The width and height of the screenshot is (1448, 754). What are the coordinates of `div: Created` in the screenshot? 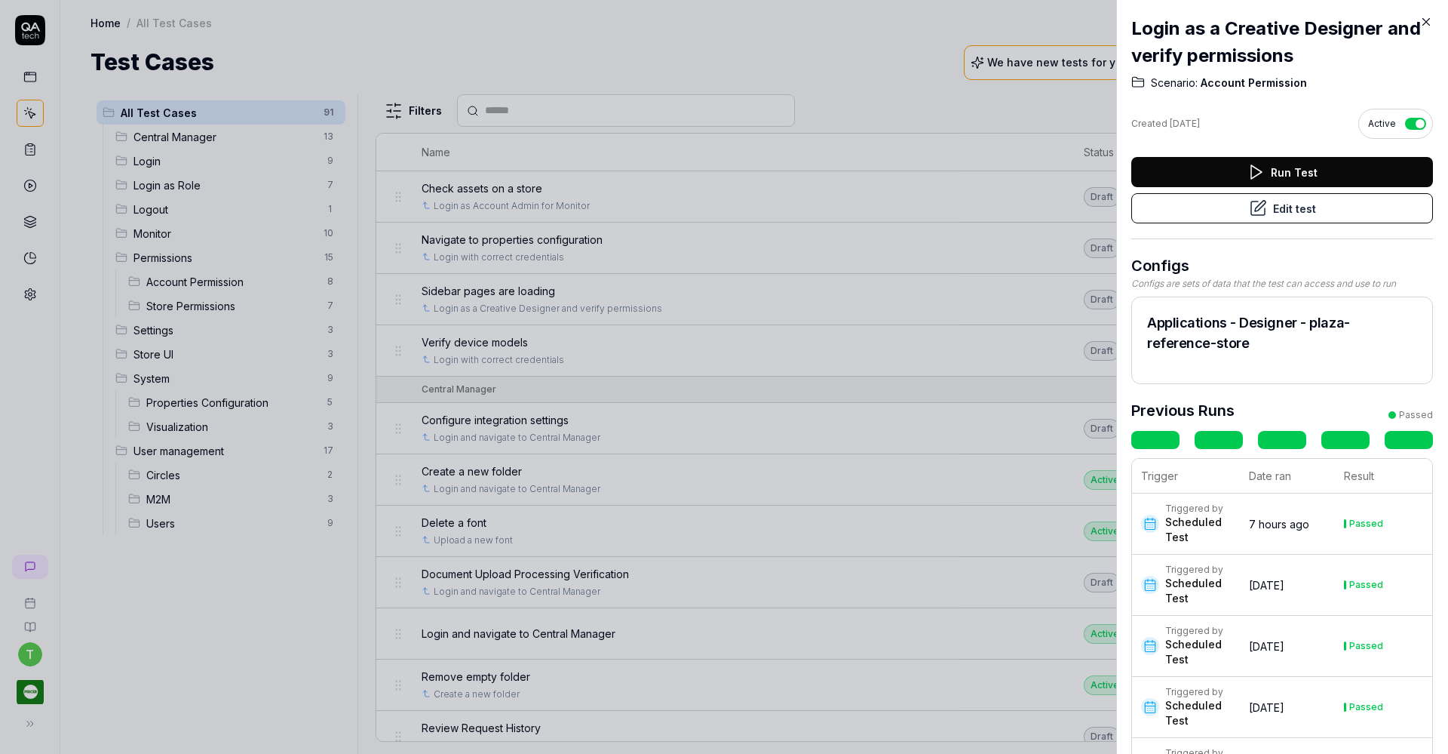 It's located at (1166, 124).